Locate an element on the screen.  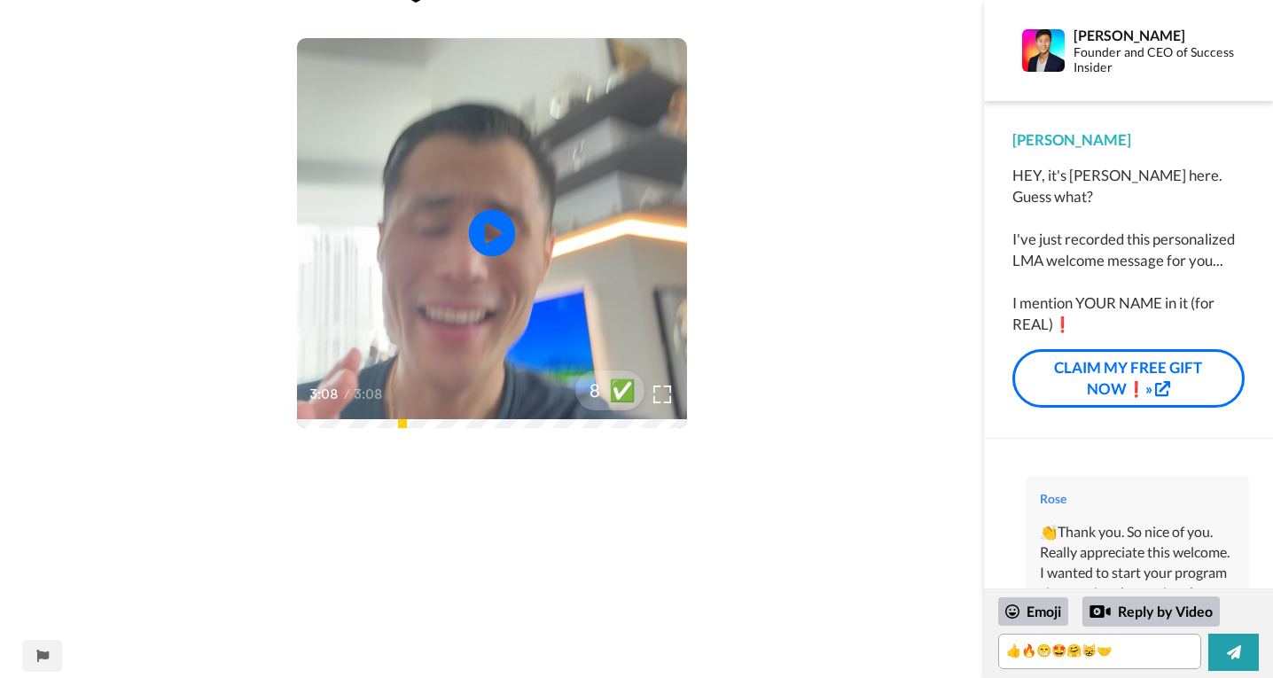
div: Rose is located at coordinates (1137, 499).